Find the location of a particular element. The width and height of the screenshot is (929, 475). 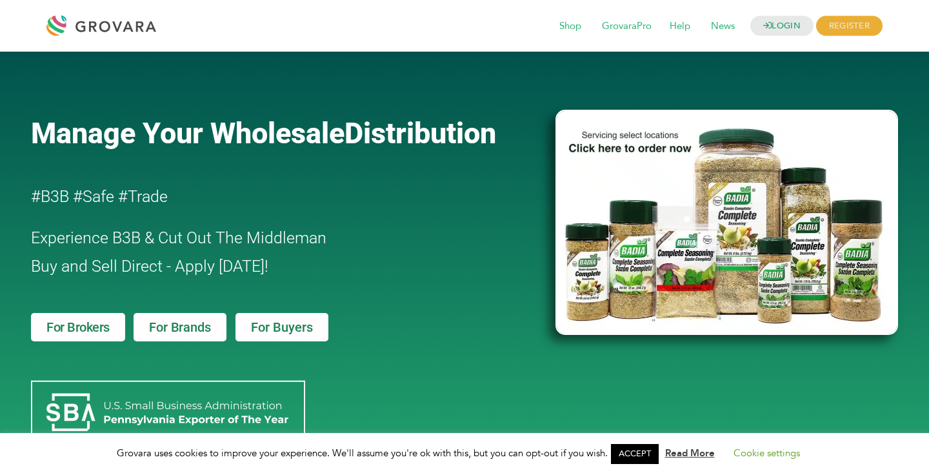

span: Distribution is located at coordinates (420, 133).